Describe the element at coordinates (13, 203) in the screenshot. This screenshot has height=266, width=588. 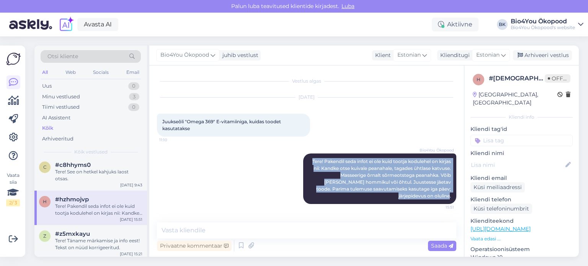
I see `div: 2 / 3` at that location.